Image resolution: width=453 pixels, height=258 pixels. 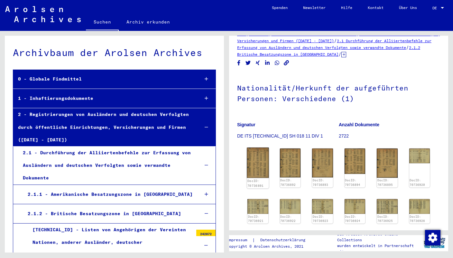 I want to click on a: DocID: 70736920, so click(x=417, y=182).